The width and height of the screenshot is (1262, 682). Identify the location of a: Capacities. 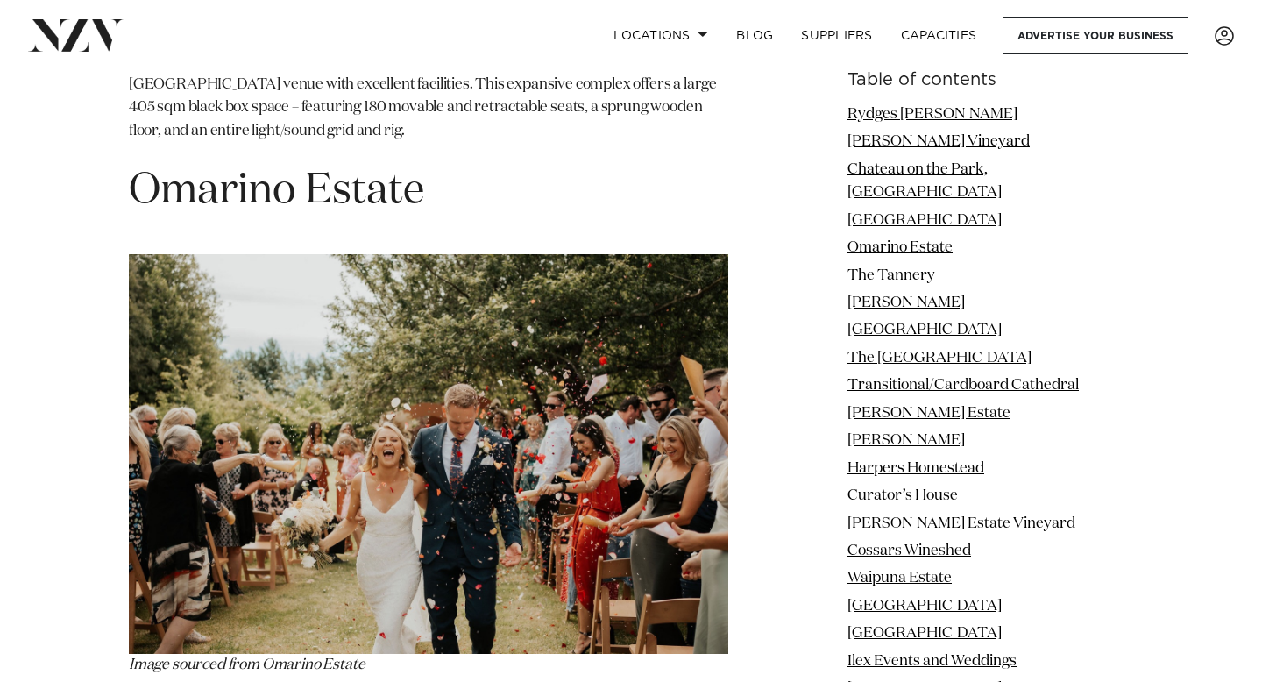
(939, 35).